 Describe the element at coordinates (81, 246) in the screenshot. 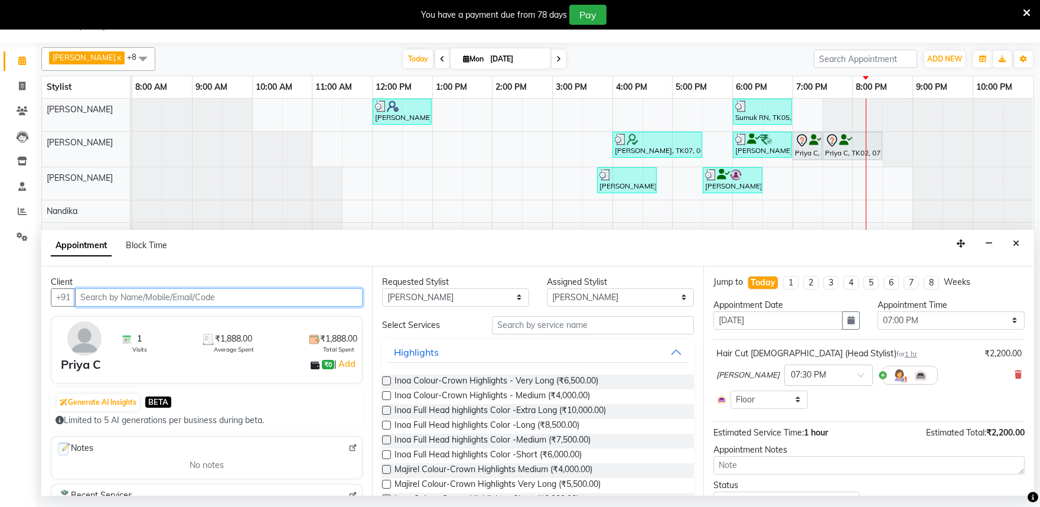

I see `span: Appointment` at that location.